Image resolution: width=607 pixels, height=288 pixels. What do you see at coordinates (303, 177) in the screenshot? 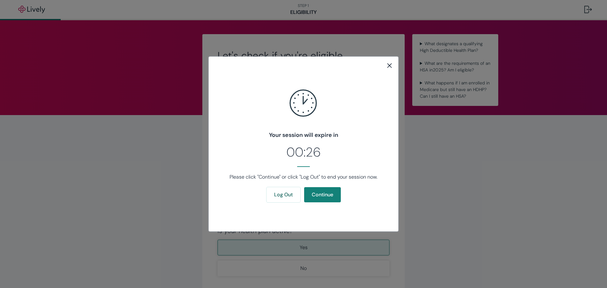
I see `p: Please click "Continue" or click "Log Out" to end your session now.` at bounding box center [303, 177].